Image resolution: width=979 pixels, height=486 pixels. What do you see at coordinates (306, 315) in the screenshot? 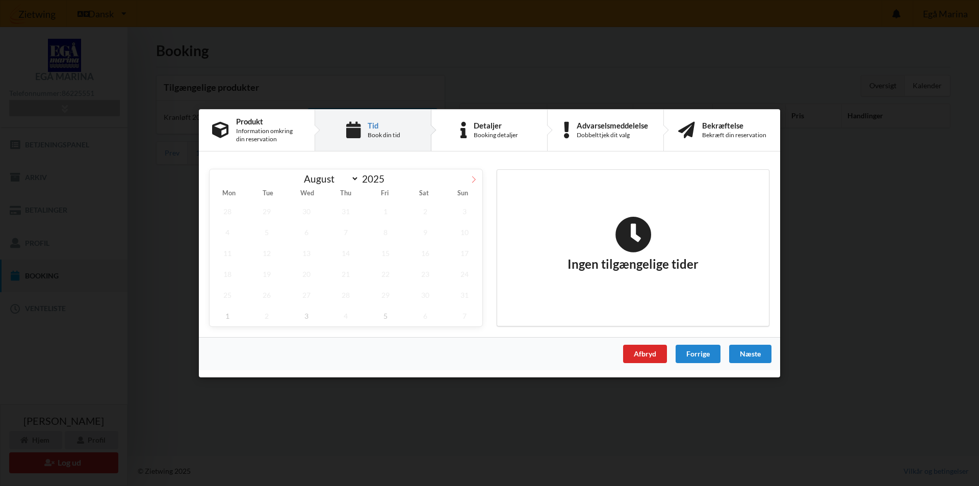
I see `span: September 3, 2025` at bounding box center [306, 315].